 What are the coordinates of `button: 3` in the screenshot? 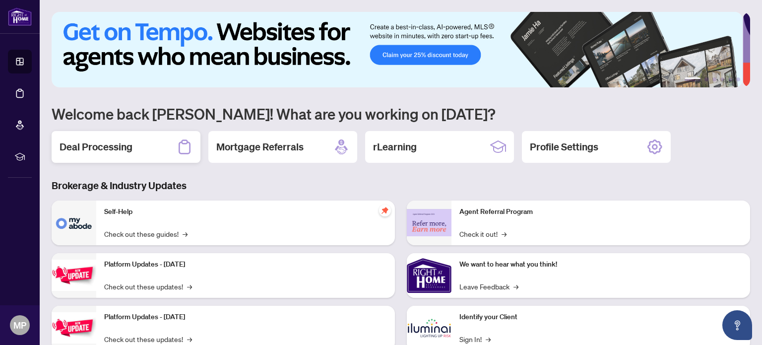 It's located at (714, 79).